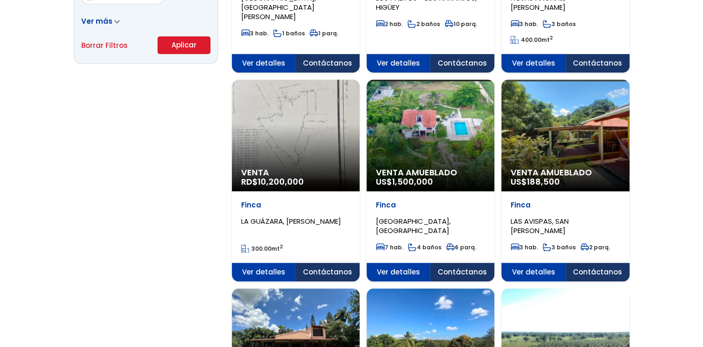 Image resolution: width=703 pixels, height=347 pixels. What do you see at coordinates (413, 181) in the screenshot?
I see `span: 1,500,000` at bounding box center [413, 181].